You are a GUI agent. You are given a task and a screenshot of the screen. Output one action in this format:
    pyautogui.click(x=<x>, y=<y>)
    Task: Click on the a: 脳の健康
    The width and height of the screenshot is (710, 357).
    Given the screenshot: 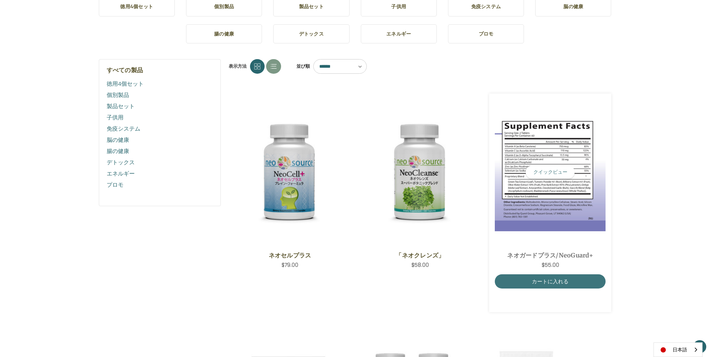 What is the action you would take?
    pyautogui.click(x=160, y=140)
    